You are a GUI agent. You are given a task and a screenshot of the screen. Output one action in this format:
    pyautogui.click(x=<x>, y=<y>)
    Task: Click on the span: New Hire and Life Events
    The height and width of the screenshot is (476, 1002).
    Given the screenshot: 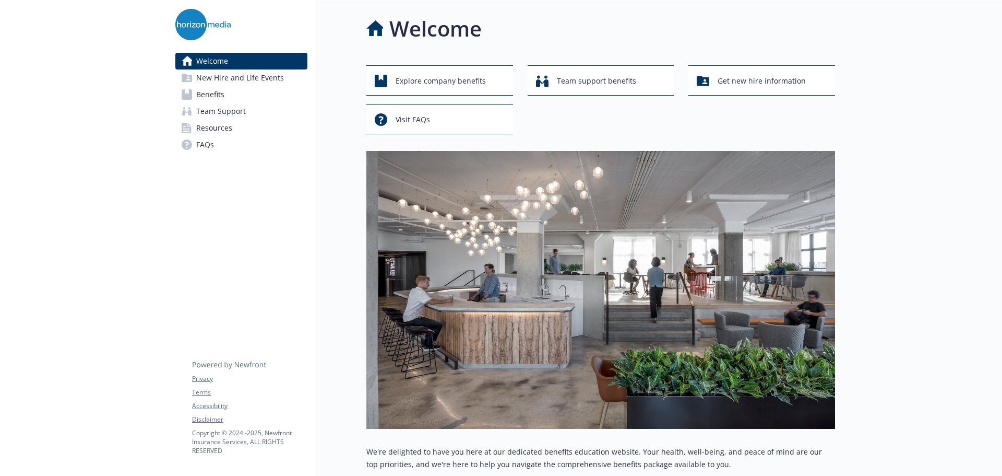 What is the action you would take?
    pyautogui.click(x=240, y=78)
    